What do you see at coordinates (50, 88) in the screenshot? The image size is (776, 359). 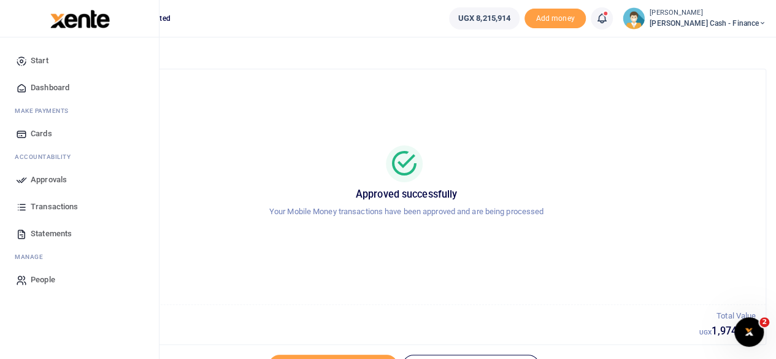 I see `span: Dashboard` at bounding box center [50, 88].